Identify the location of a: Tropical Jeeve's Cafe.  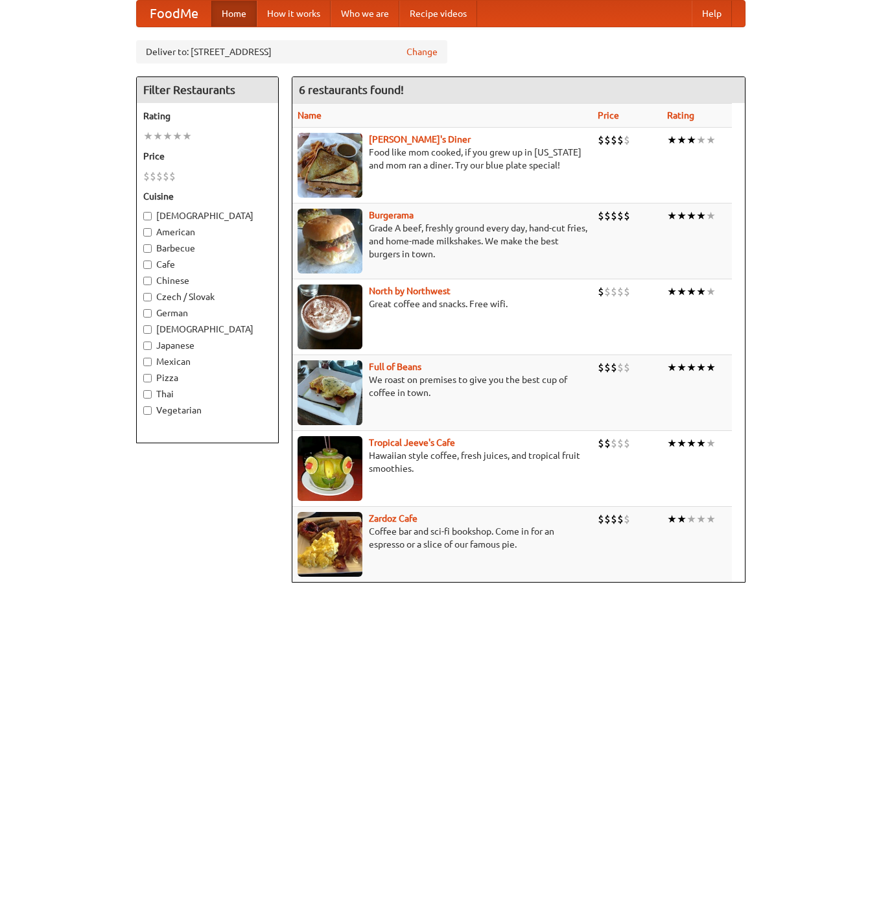
(411, 443).